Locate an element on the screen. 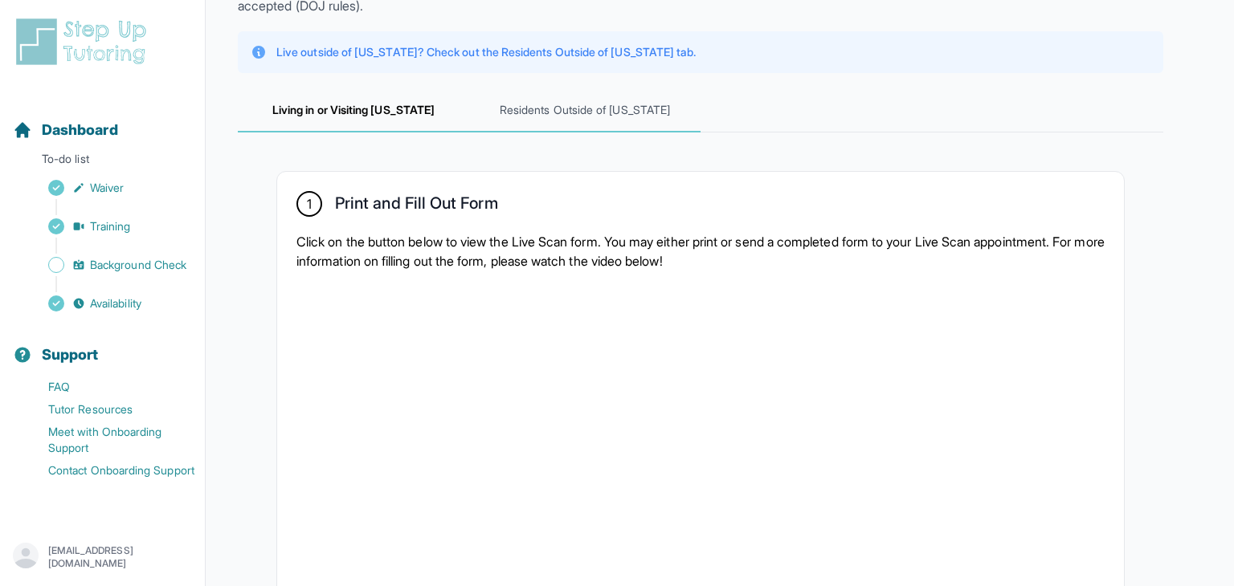 Image resolution: width=1234 pixels, height=586 pixels. p: Click on the button below to view the Live Scan form. You may either print or send a completed fo... is located at coordinates (700, 251).